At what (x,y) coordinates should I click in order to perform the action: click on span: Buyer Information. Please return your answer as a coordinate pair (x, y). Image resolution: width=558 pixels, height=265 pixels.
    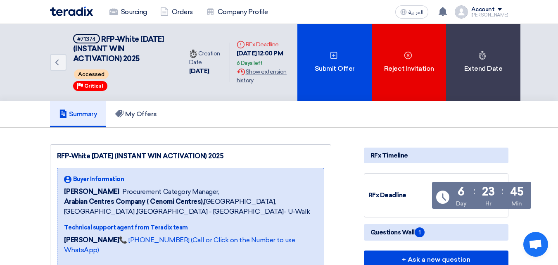
    Looking at the image, I should click on (99, 179).